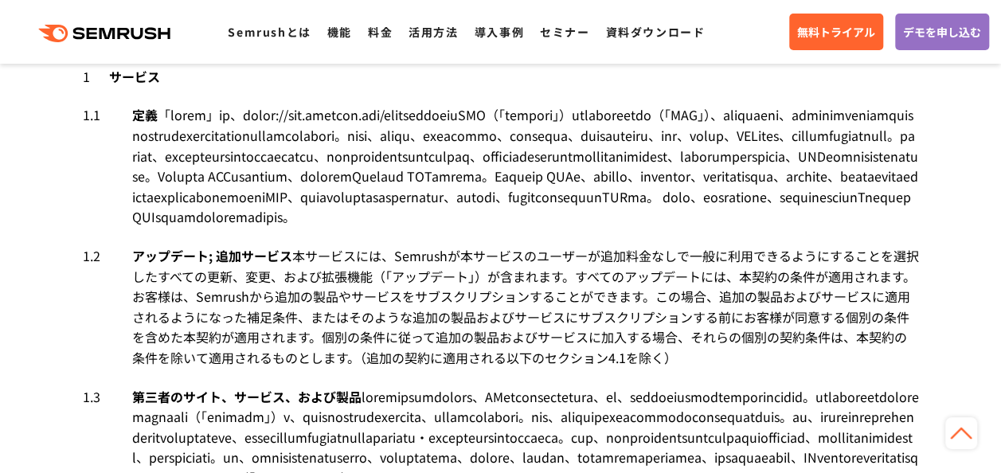  Describe the element at coordinates (380, 32) in the screenshot. I see `a: 料金` at that location.